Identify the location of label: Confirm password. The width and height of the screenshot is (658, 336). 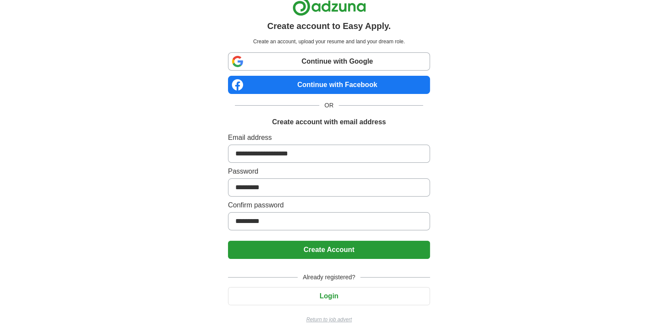
(329, 205).